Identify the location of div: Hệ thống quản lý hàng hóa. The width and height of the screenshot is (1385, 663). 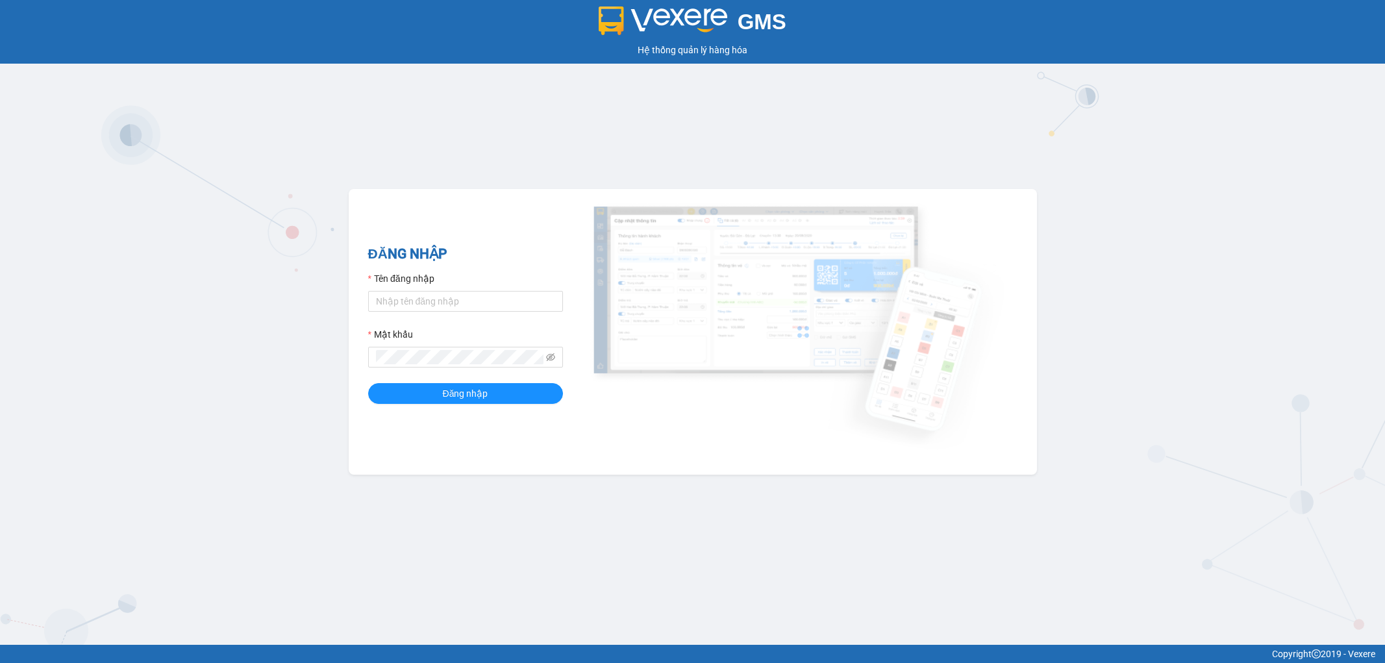
(692, 50).